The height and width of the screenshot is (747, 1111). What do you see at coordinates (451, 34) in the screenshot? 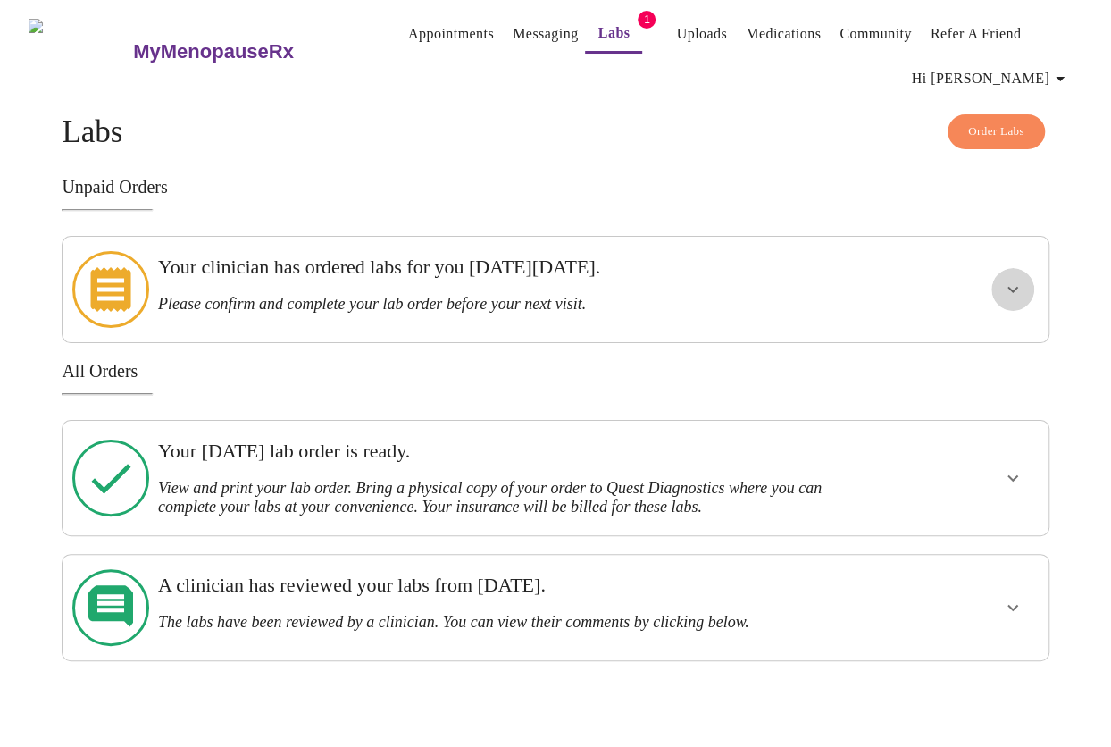
I see `a: Appointments` at bounding box center [451, 34].